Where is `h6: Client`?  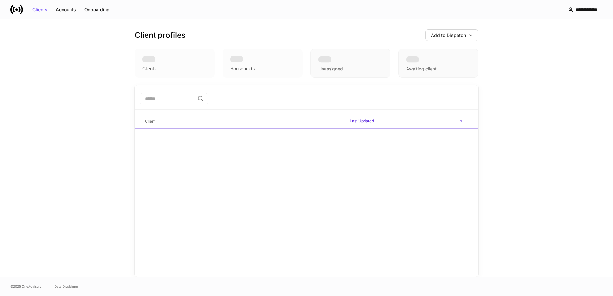 h6: Client is located at coordinates (150, 121).